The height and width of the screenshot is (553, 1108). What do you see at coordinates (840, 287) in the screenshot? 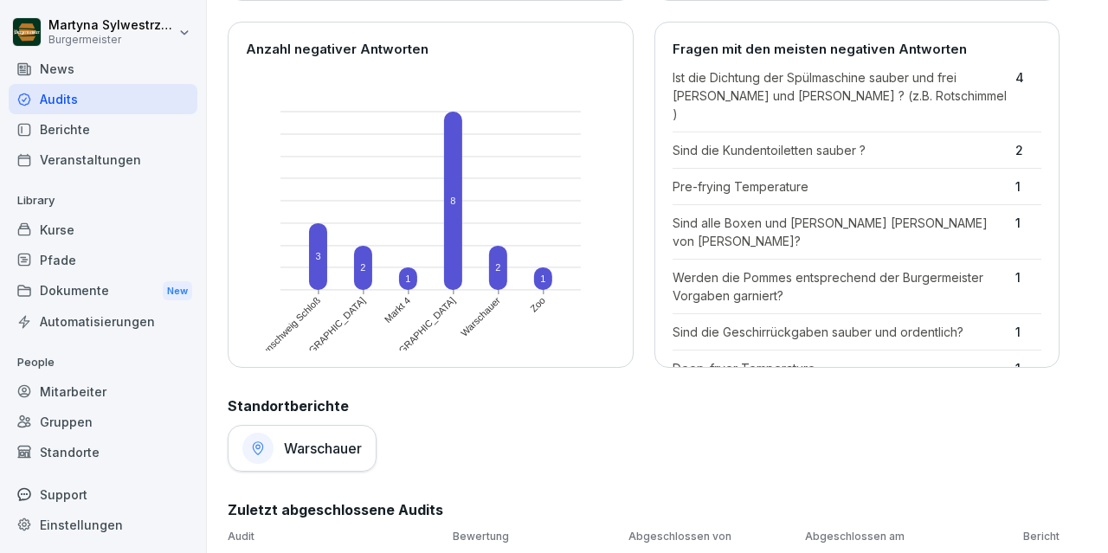
I see `p: Werden die Pommes entsprechend der Burgermeister Vorgaben garniert?` at bounding box center [840, 287].